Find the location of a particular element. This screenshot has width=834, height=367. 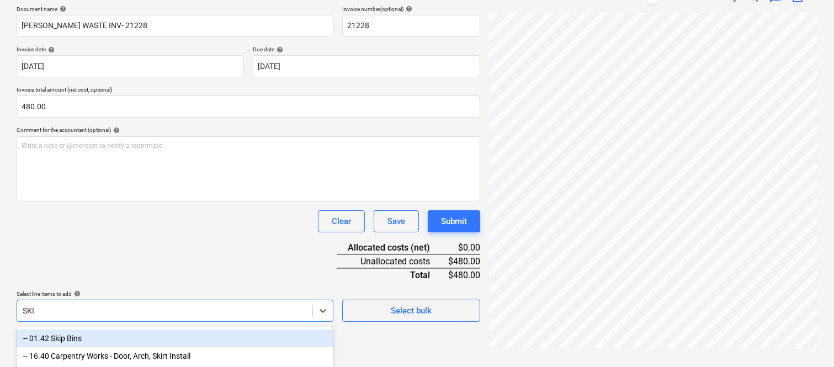

div: Select line-items to add is located at coordinates (175, 293).